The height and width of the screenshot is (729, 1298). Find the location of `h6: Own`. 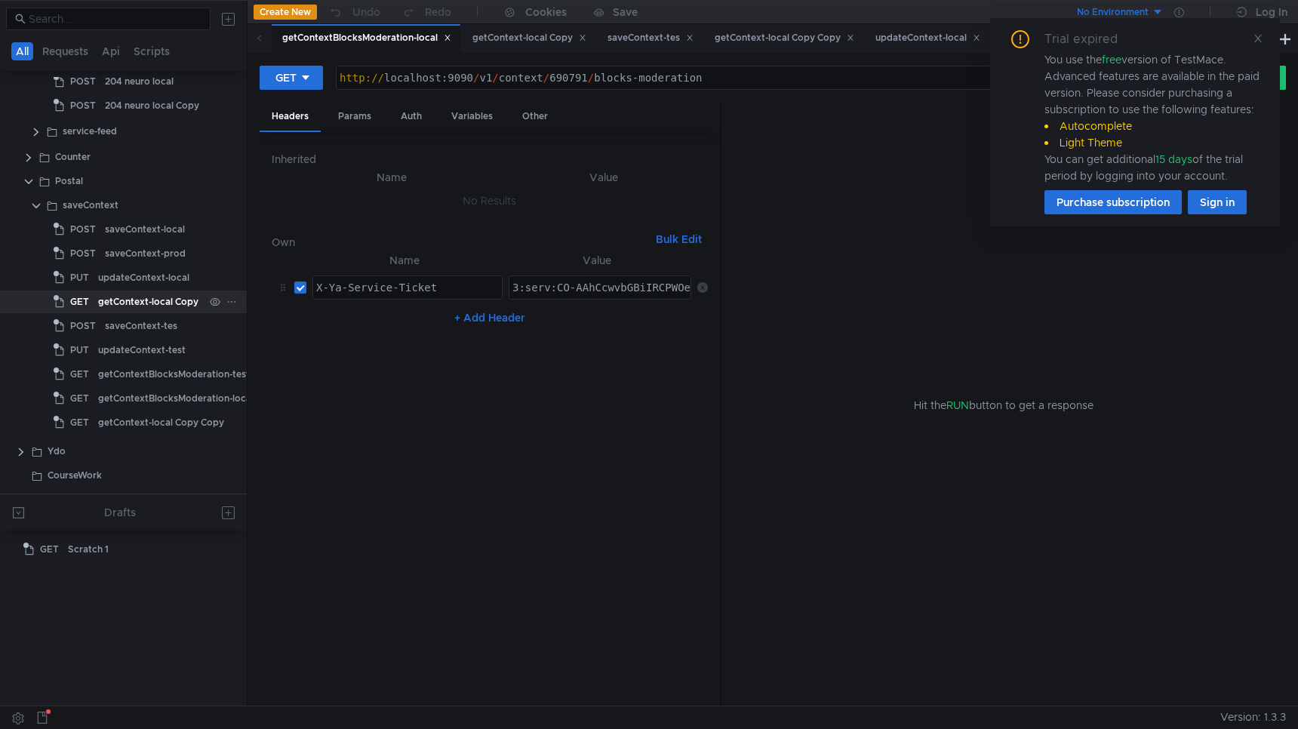

h6: Own is located at coordinates (460, 242).